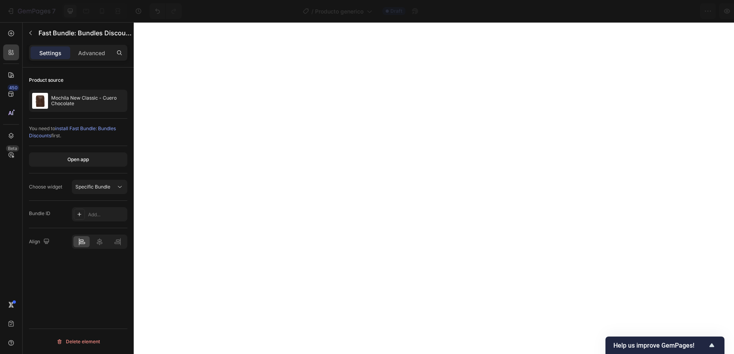  Describe the element at coordinates (78, 132) in the screenshot. I see `div: You need to first.` at that location.